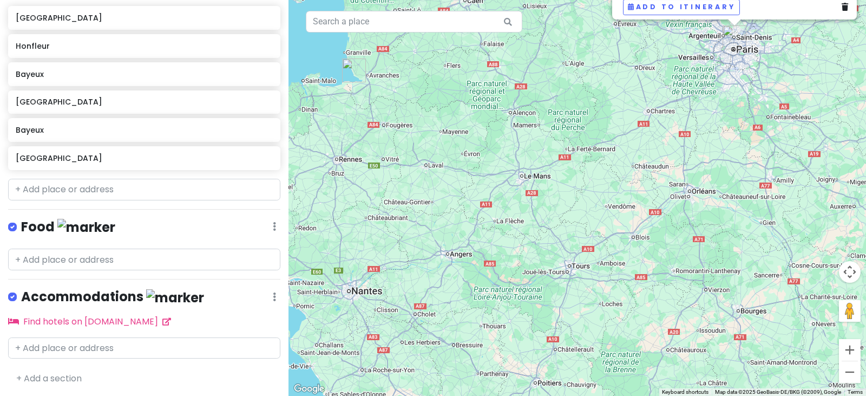  Describe the element at coordinates (68, 227) in the screenshot. I see `h4: Food` at that location.